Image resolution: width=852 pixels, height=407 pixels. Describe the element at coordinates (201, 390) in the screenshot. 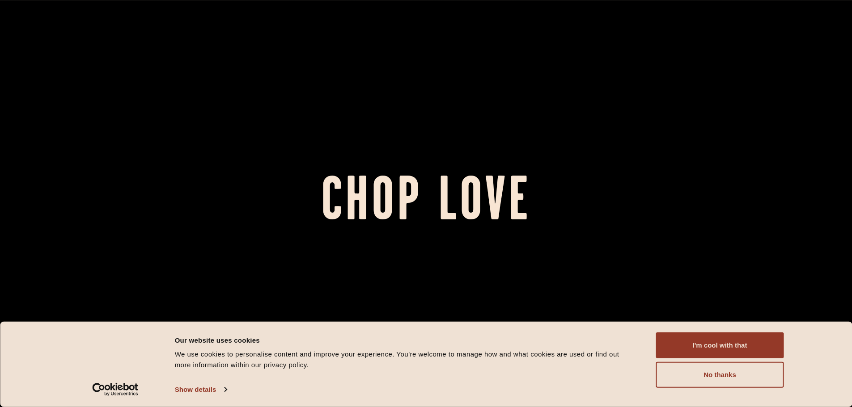

I see `a: Show details` at that location.